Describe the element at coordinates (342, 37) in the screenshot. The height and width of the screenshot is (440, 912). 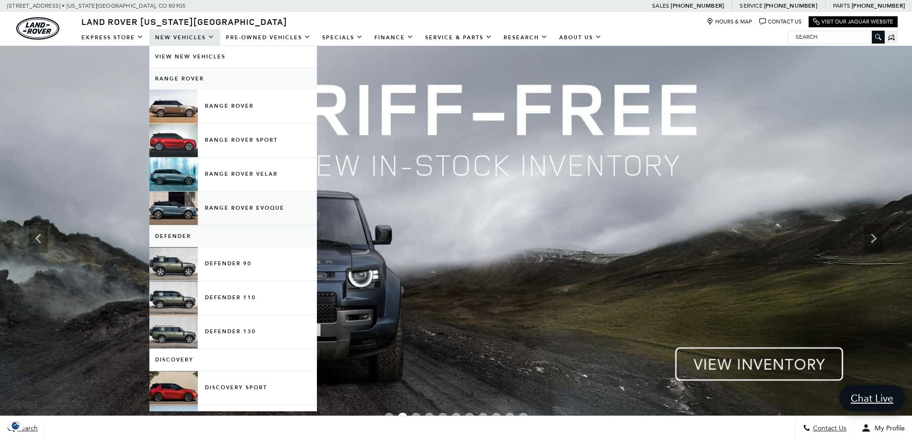
I see `a: Specials` at that location.